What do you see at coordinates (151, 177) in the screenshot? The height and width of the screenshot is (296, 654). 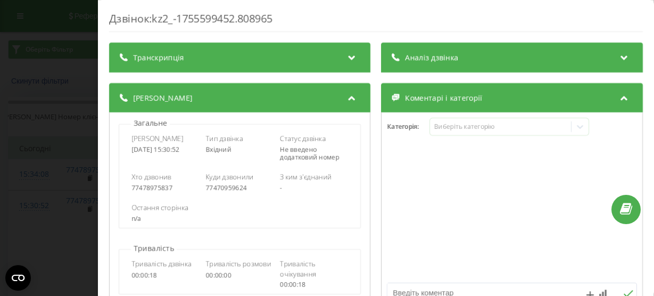 I see `span: Хто дзвонив` at bounding box center [151, 177].